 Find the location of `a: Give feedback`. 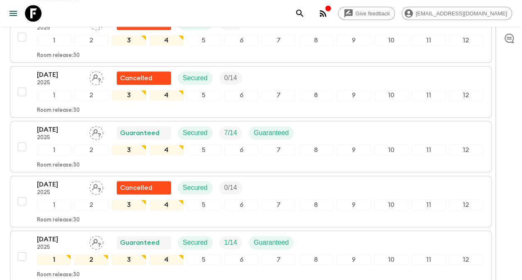

a: Give feedback is located at coordinates (367, 13).